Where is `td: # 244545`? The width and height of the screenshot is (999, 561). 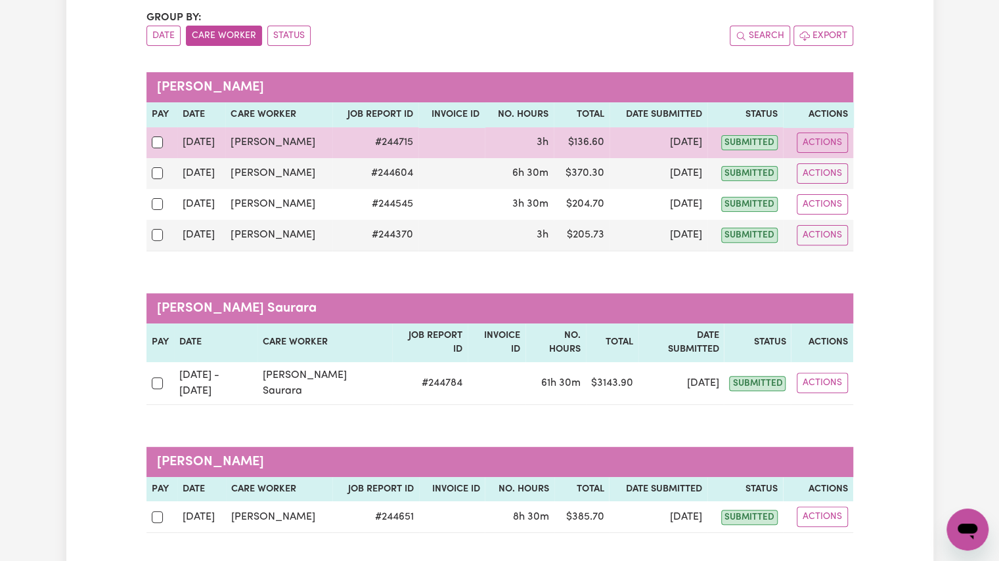
td: # 244545 is located at coordinates (375, 204).